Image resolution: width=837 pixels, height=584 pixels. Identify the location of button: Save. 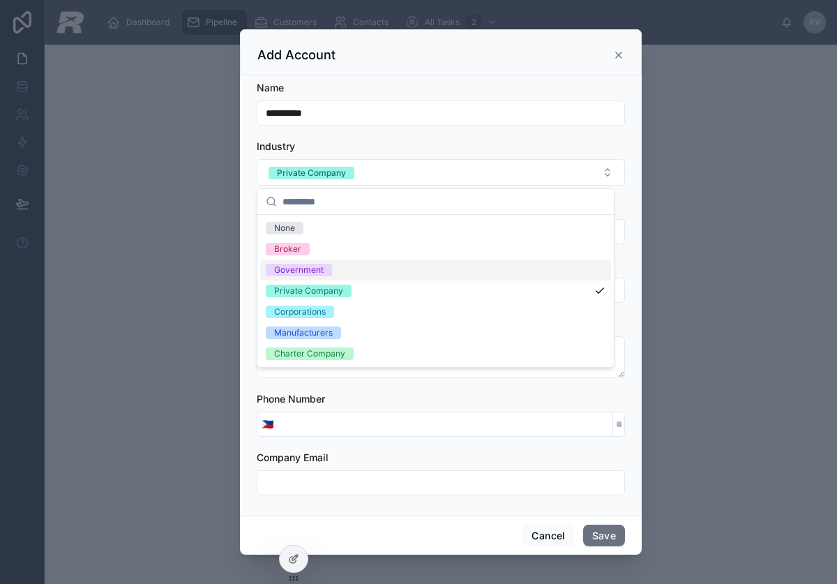
(604, 536).